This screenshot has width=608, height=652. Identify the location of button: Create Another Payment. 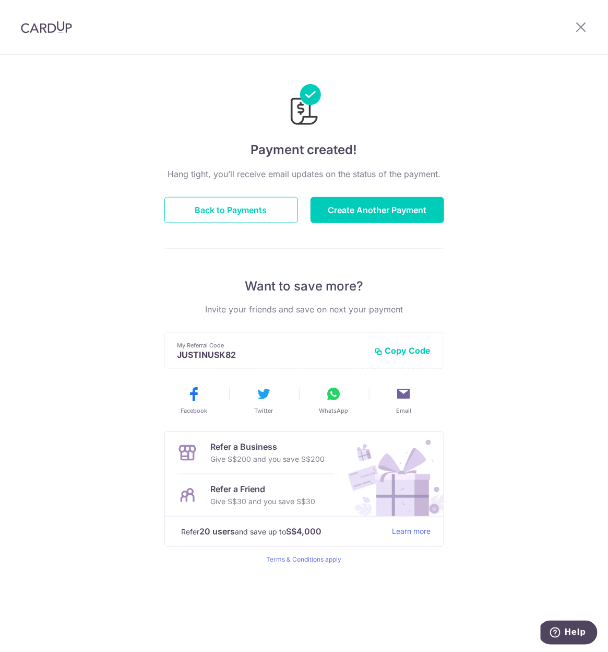
(378, 210).